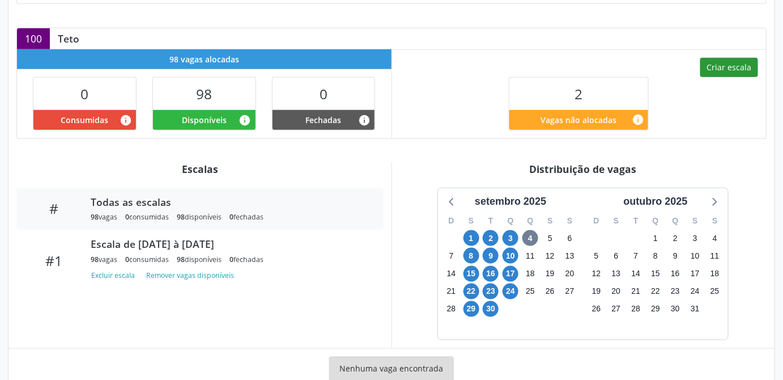 This screenshot has width=783, height=380. What do you see at coordinates (616, 291) in the screenshot?
I see `span: segunda-feira, 20 de outubro de 2025` at bounding box center [616, 291].